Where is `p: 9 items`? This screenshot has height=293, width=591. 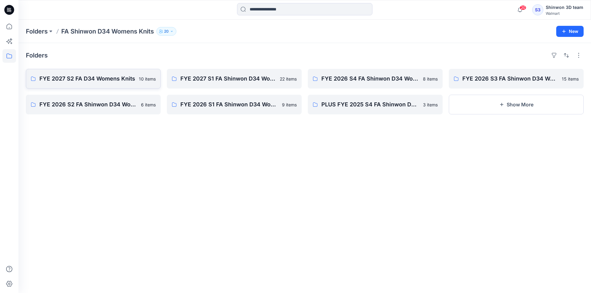
p: 9 items is located at coordinates (289, 105).